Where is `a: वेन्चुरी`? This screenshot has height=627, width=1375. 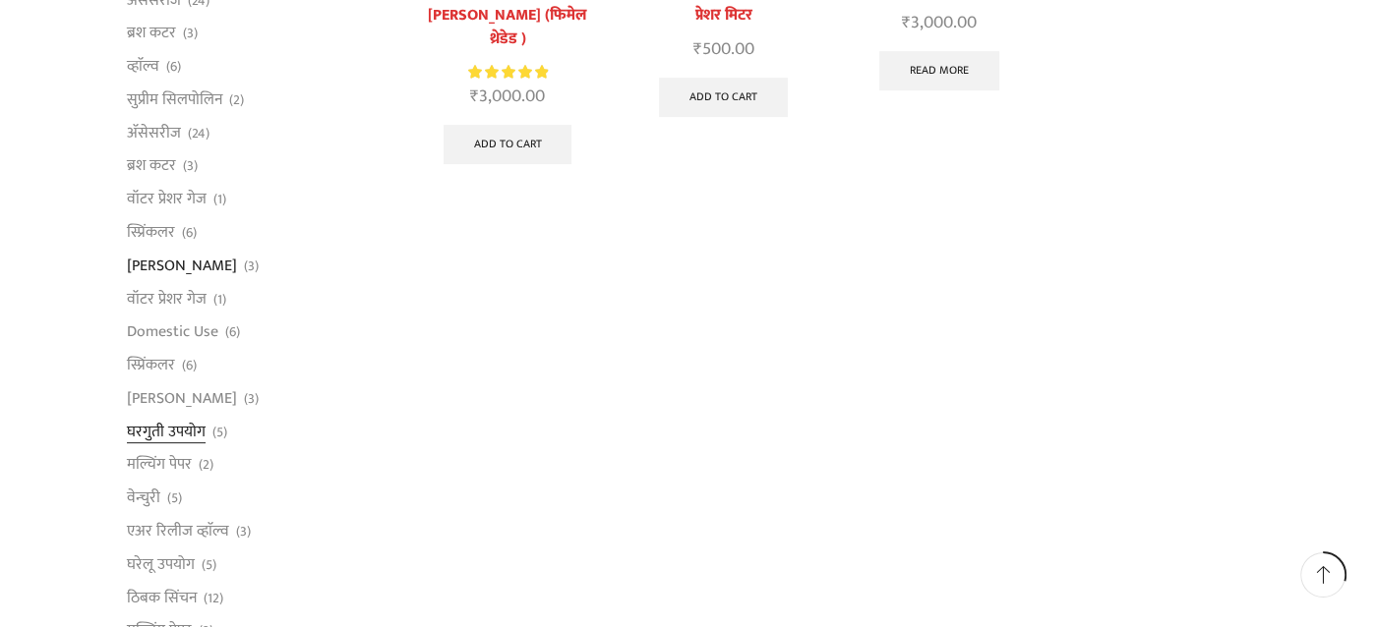
a: वेन्चुरी is located at coordinates (144, 499).